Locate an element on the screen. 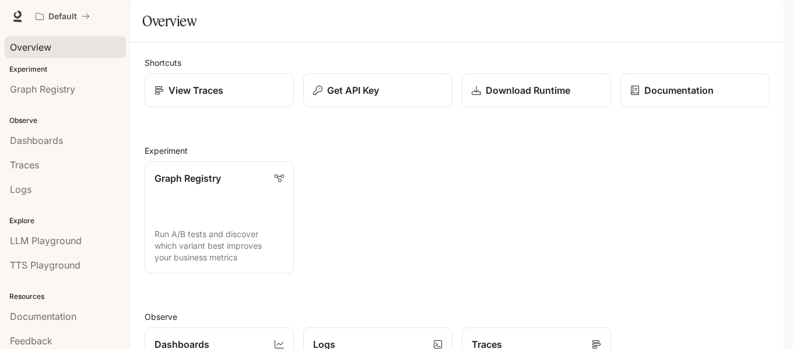 This screenshot has width=793, height=349. a: View Traces is located at coordinates (219, 90).